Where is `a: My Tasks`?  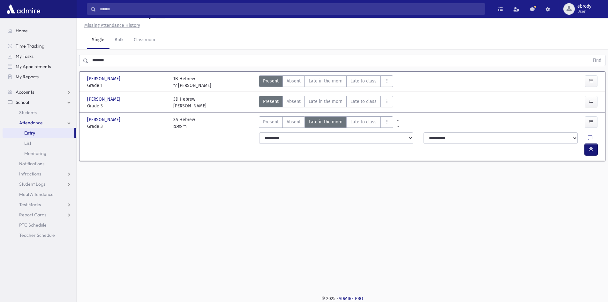
a: My Tasks is located at coordinates (39, 56).